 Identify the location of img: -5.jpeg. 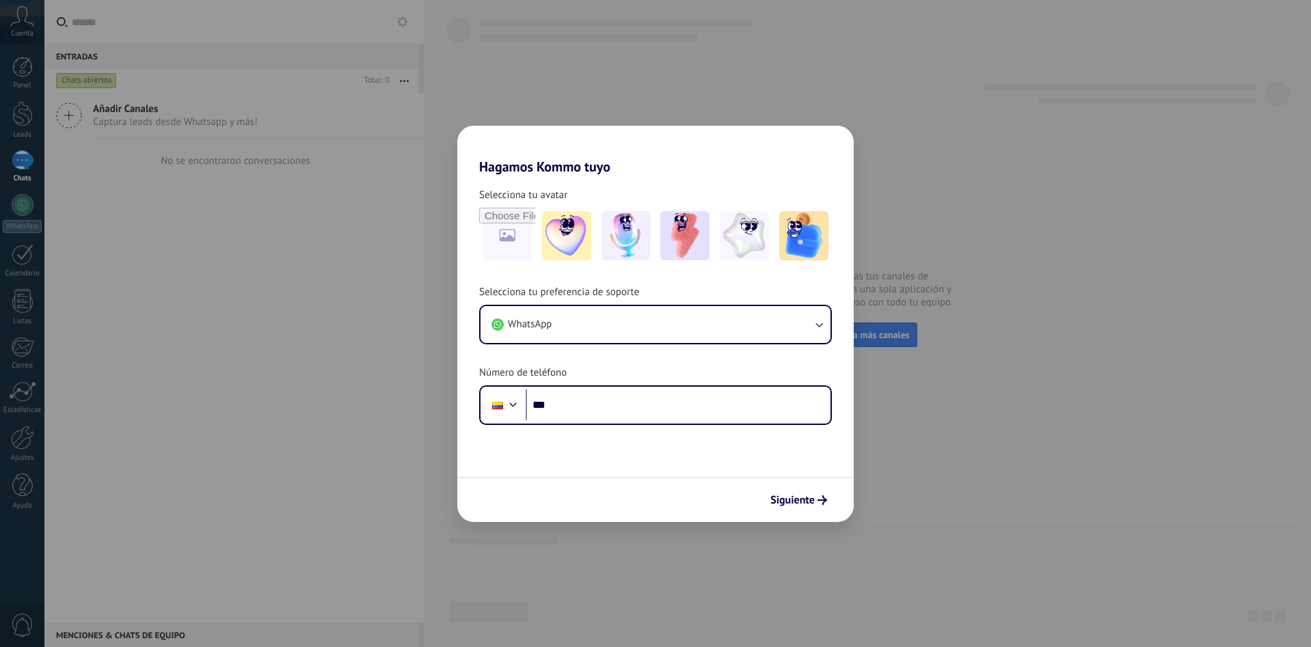
(804, 236).